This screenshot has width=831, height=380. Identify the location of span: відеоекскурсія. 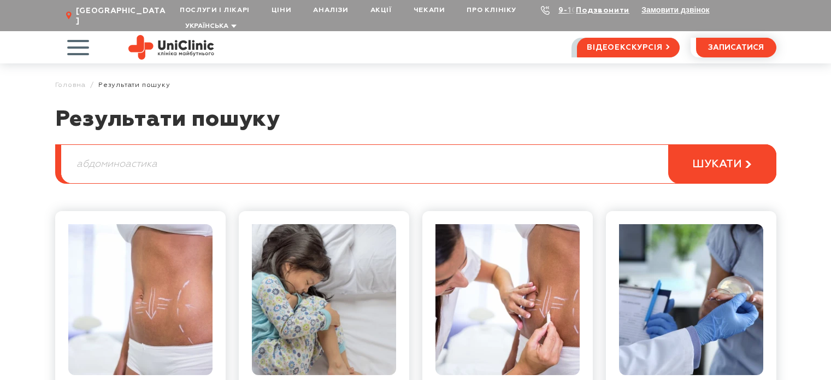
(625, 48).